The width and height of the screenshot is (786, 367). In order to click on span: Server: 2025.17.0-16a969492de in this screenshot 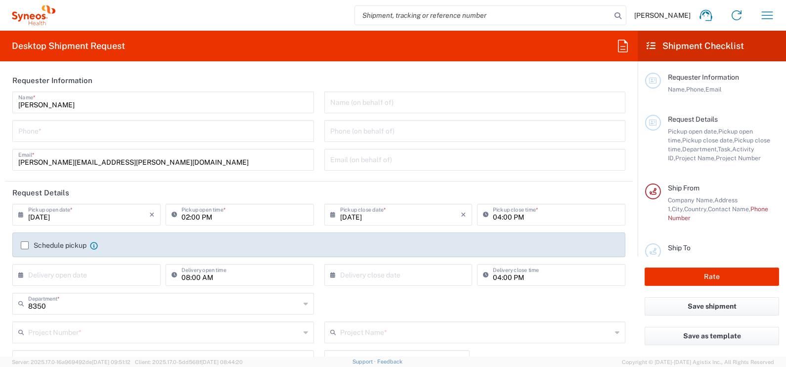, I will do `click(71, 362)`.